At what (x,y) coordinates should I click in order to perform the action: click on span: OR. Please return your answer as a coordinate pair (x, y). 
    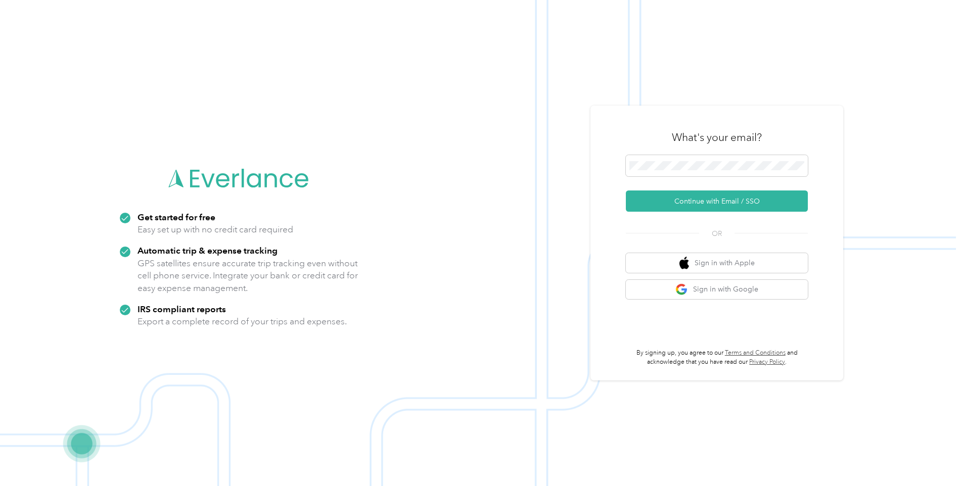
    Looking at the image, I should click on (717, 234).